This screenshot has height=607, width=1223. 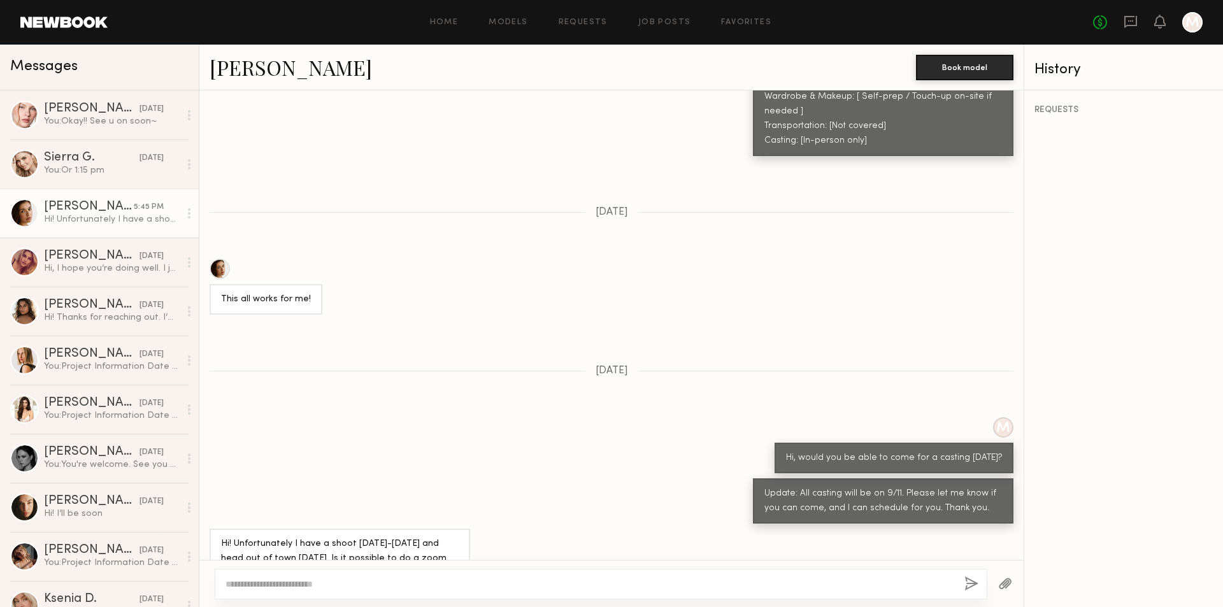 I want to click on a: Models, so click(x=507, y=22).